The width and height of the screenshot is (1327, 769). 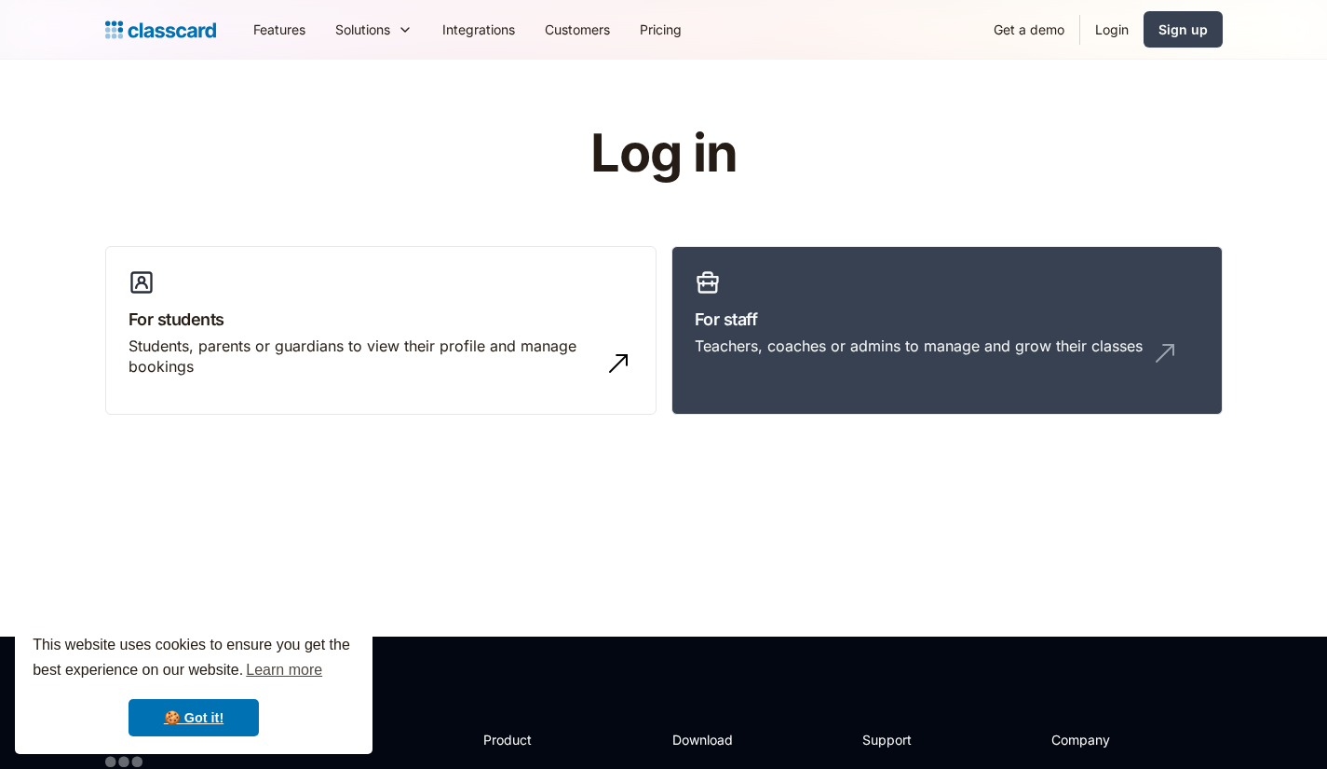 What do you see at coordinates (660, 29) in the screenshot?
I see `a: Pricing` at bounding box center [660, 29].